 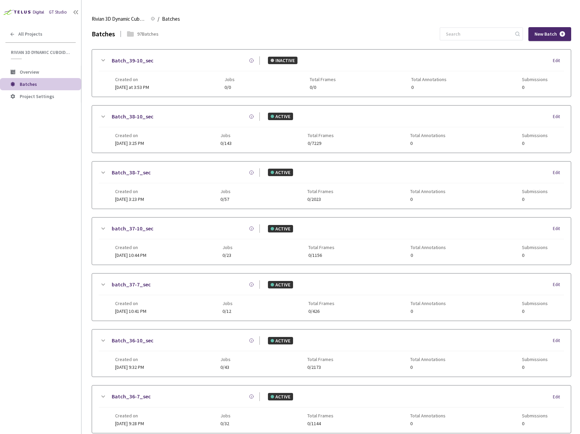 I want to click on a: Batch_39-10_sec, so click(x=132, y=60).